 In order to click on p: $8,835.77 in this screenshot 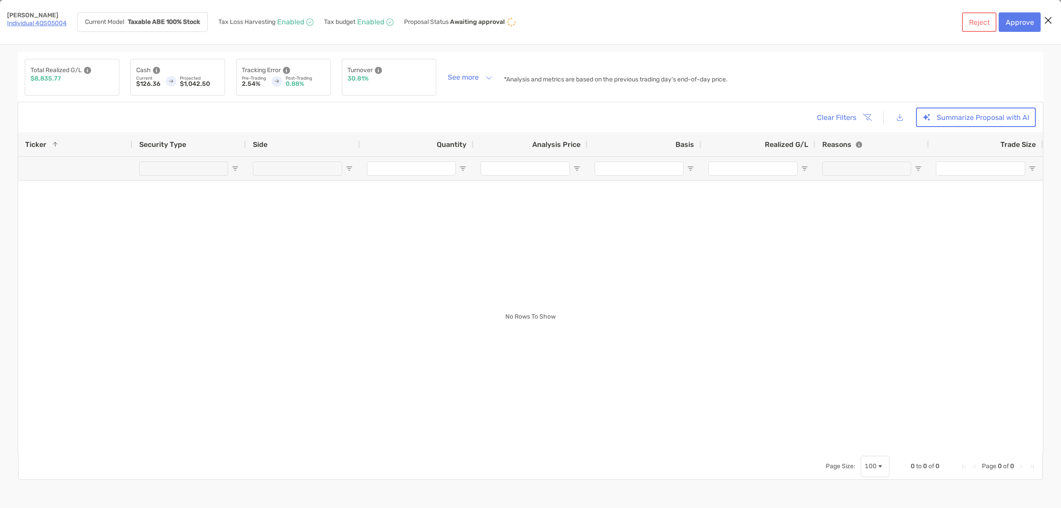, I will do `click(46, 79)`.